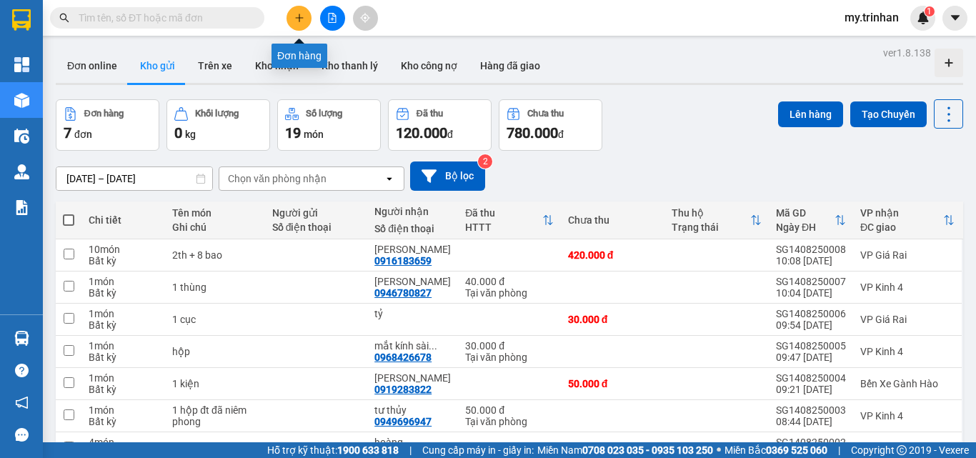 The height and width of the screenshot is (458, 976). What do you see at coordinates (550, 125) in the screenshot?
I see `button: Chưa thu780.000đ` at bounding box center [550, 125].